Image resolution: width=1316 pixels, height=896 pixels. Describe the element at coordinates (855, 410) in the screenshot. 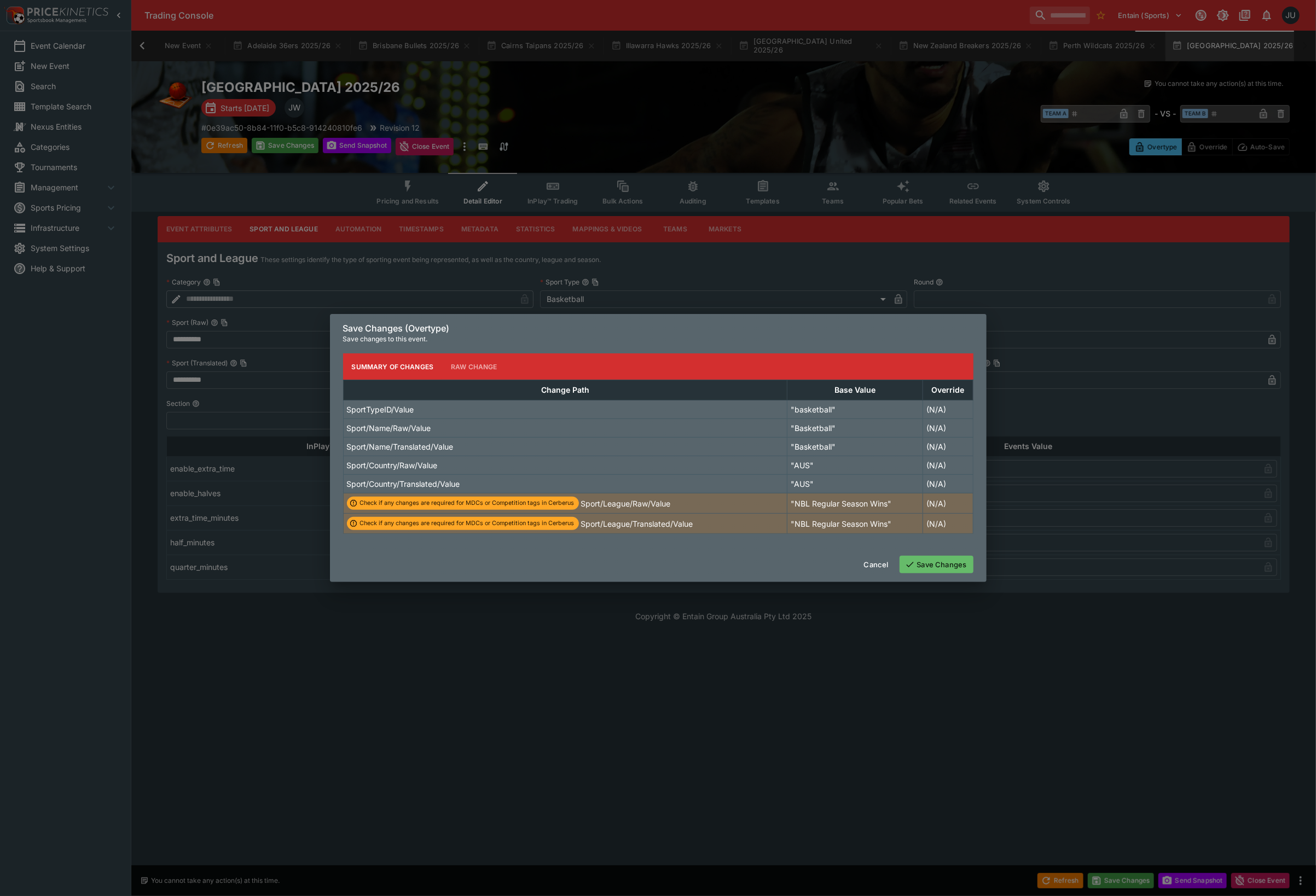

I see `td: "basketball"` at that location.